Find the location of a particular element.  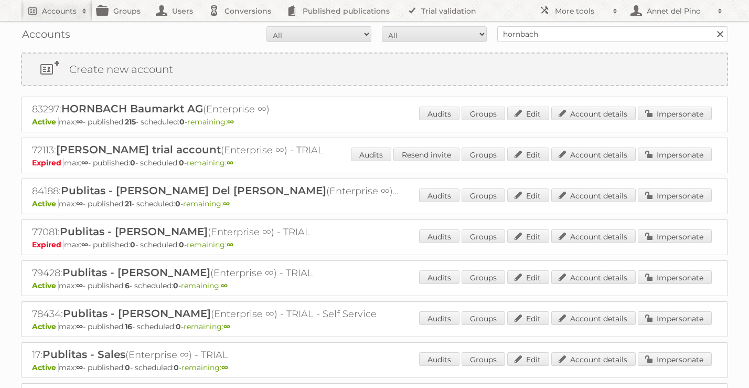

strong: 21 is located at coordinates (128, 204).